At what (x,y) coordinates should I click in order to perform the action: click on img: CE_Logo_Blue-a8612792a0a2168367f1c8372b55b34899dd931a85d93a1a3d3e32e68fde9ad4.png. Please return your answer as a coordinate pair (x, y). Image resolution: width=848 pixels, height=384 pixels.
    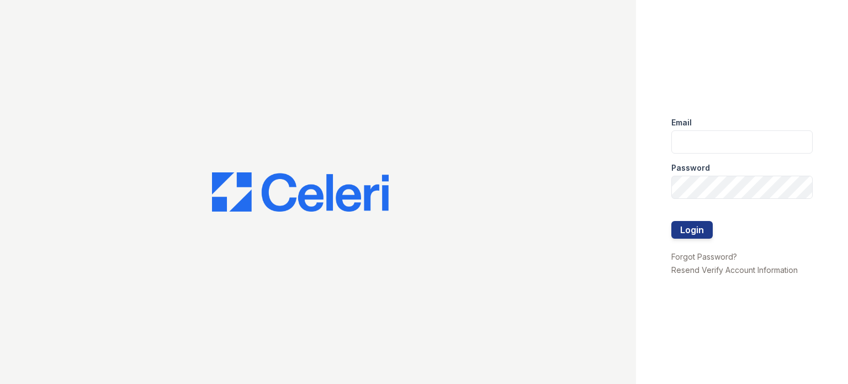
    Looking at the image, I should click on (300, 192).